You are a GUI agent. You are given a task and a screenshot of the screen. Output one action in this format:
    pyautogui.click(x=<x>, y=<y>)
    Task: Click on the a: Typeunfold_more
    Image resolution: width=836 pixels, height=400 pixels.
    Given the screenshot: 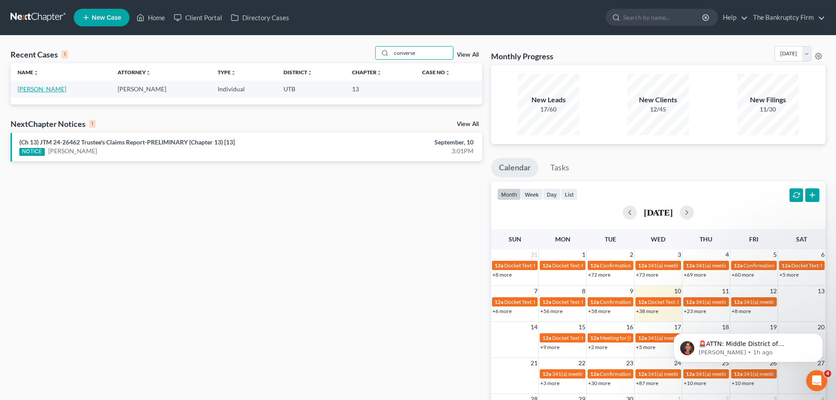 What is the action you would take?
    pyautogui.click(x=227, y=72)
    